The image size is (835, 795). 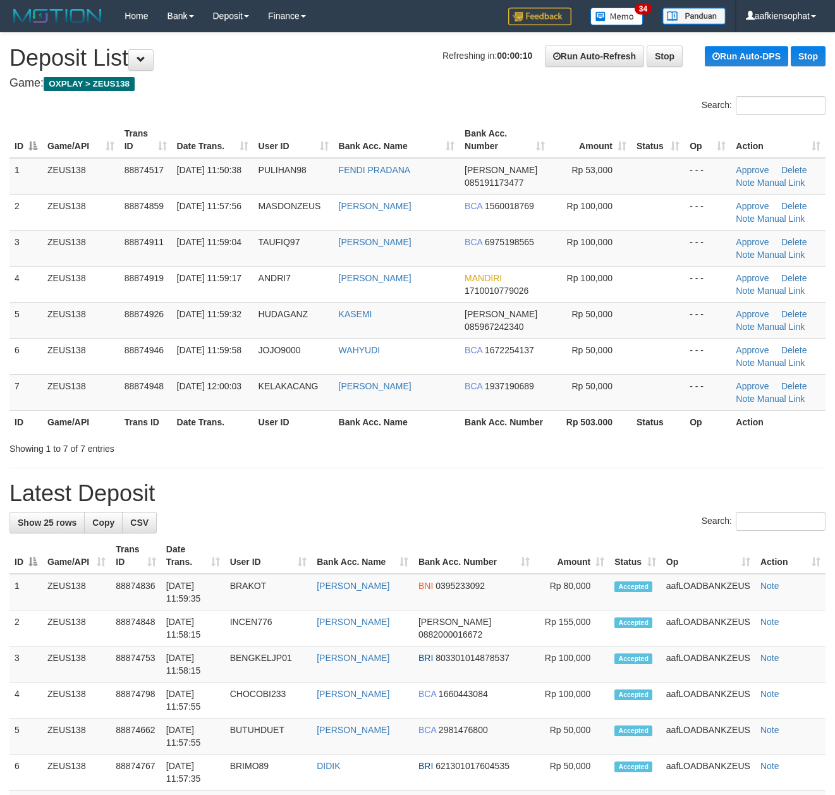 What do you see at coordinates (288, 386) in the screenshot?
I see `span: KELAKACANG` at bounding box center [288, 386].